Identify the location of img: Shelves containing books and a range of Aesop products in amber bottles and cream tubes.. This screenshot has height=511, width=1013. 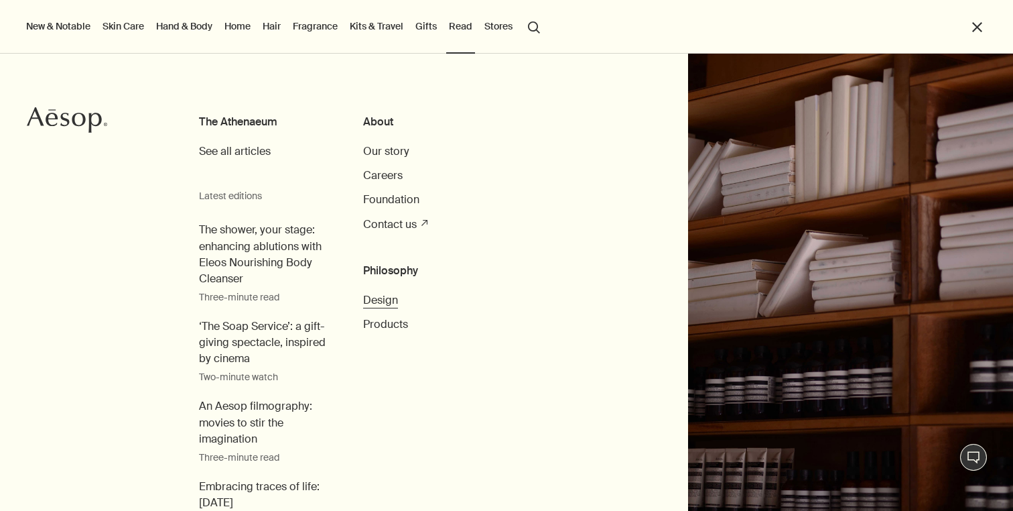
(850, 282).